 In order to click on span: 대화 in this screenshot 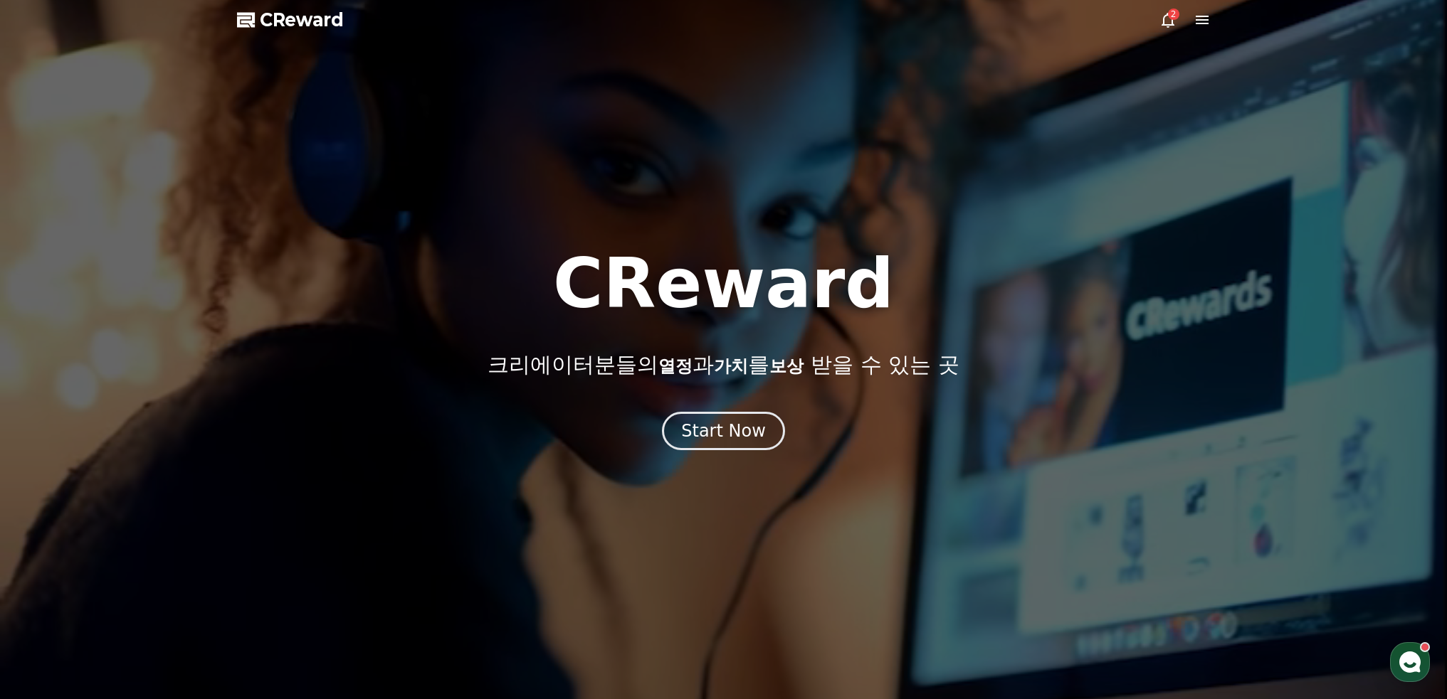, I will do `click(139, 479)`.